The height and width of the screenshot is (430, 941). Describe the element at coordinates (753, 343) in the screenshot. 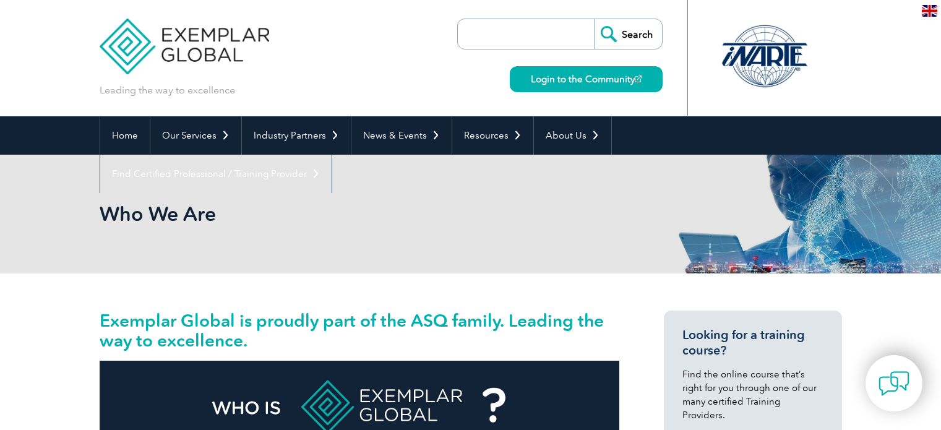

I see `h3: Looking for a training course?` at that location.